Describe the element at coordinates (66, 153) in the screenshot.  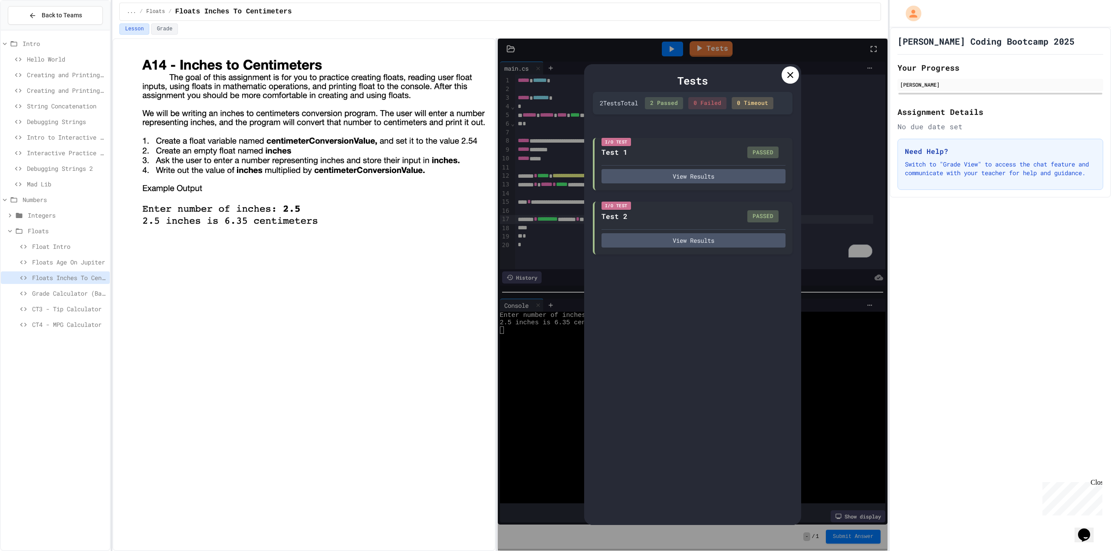
I see `span: Interactive Practice - Who Are You?` at that location.